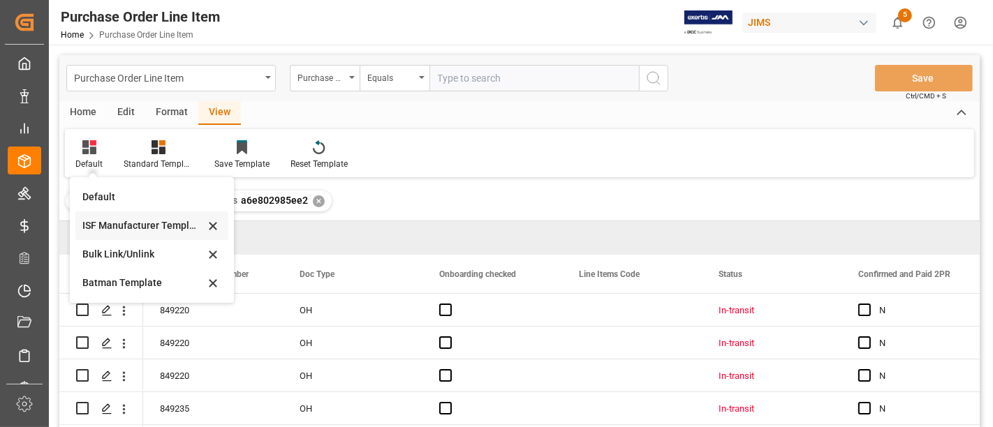  I want to click on button: JIMS, so click(812, 22).